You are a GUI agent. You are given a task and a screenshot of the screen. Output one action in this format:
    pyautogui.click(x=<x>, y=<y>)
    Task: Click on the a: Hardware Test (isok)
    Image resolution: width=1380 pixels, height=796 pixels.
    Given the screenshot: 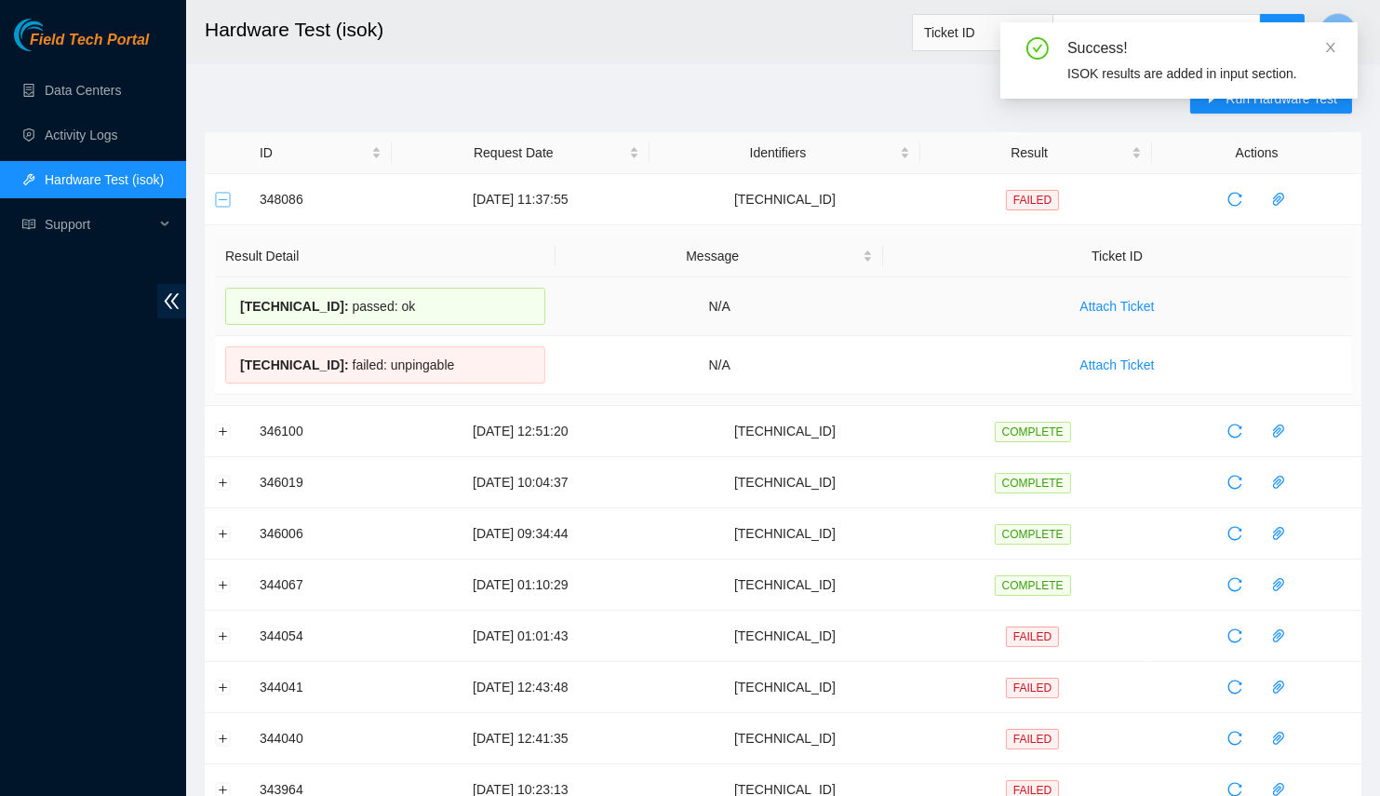 What is the action you would take?
    pyautogui.click(x=104, y=180)
    